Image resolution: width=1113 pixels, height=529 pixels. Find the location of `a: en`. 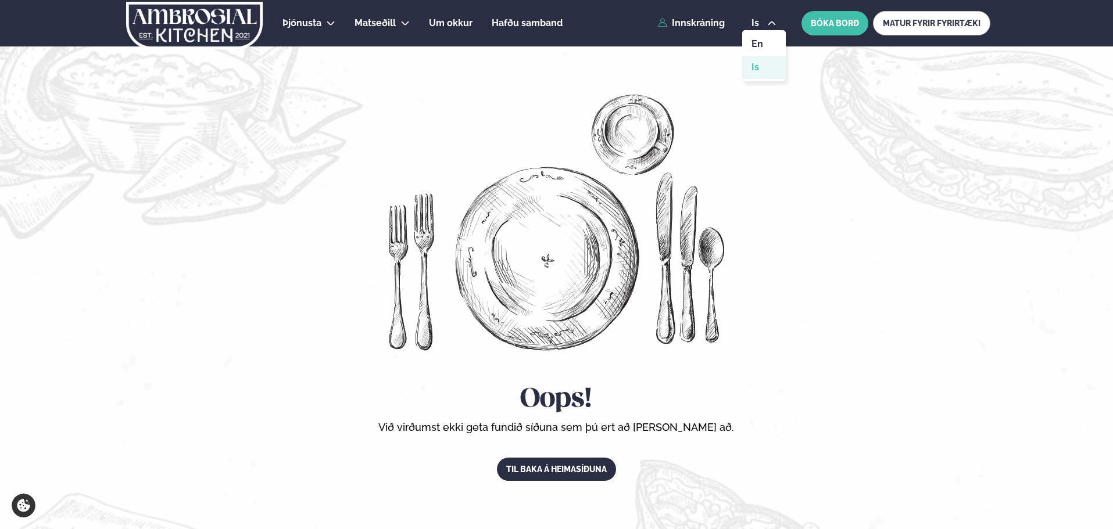

a: en is located at coordinates (763, 44).